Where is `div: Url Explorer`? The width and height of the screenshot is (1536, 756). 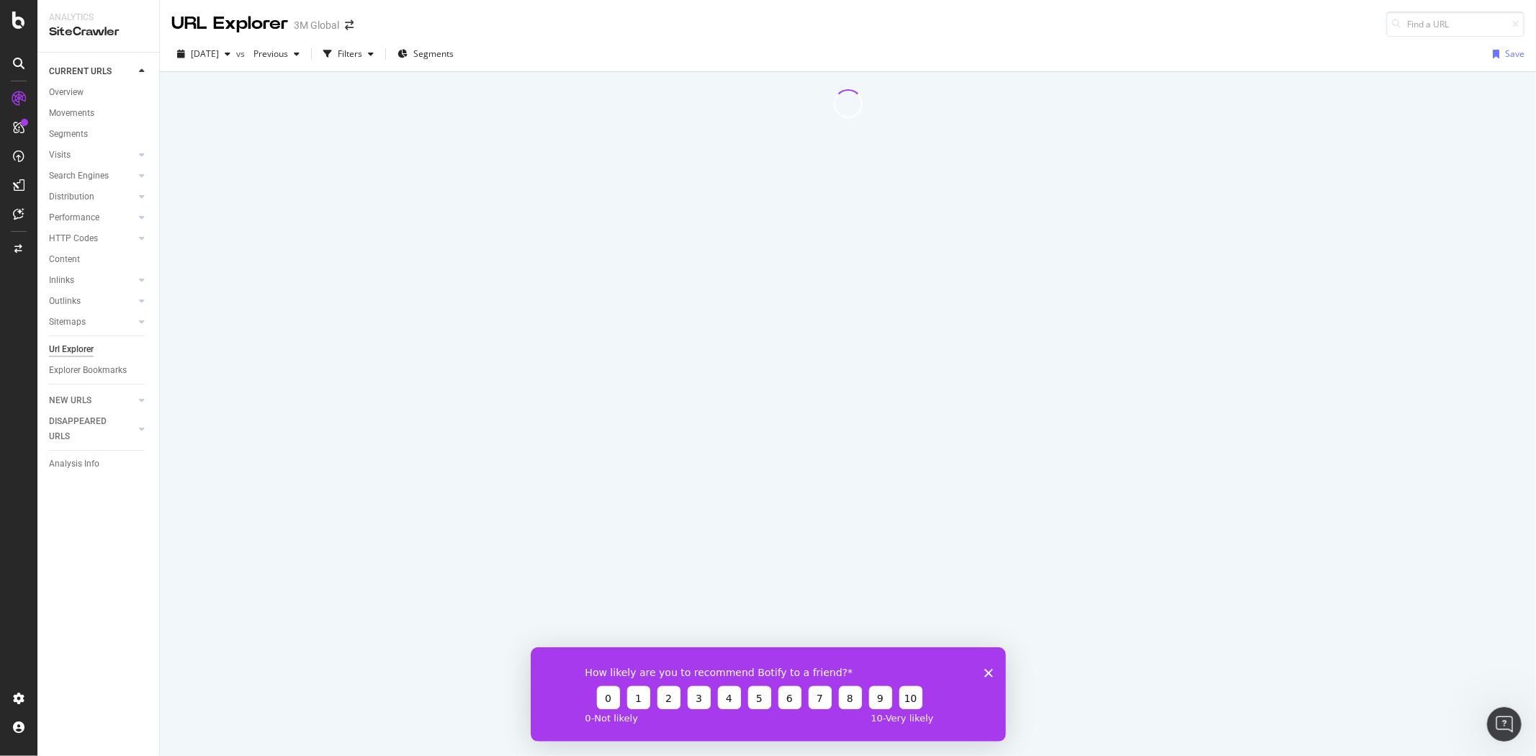
div: Url Explorer is located at coordinates (71, 349).